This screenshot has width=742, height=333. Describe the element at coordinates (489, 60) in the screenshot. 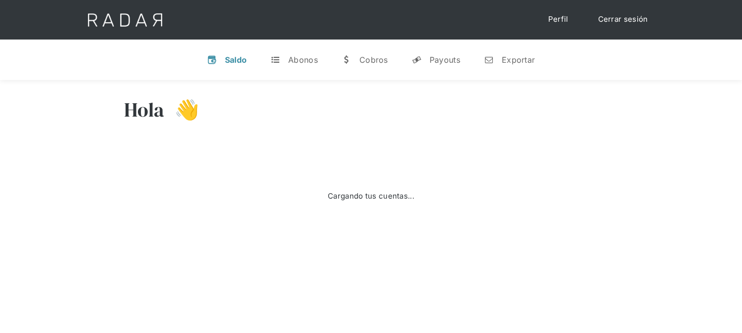

I see `div: n` at that location.